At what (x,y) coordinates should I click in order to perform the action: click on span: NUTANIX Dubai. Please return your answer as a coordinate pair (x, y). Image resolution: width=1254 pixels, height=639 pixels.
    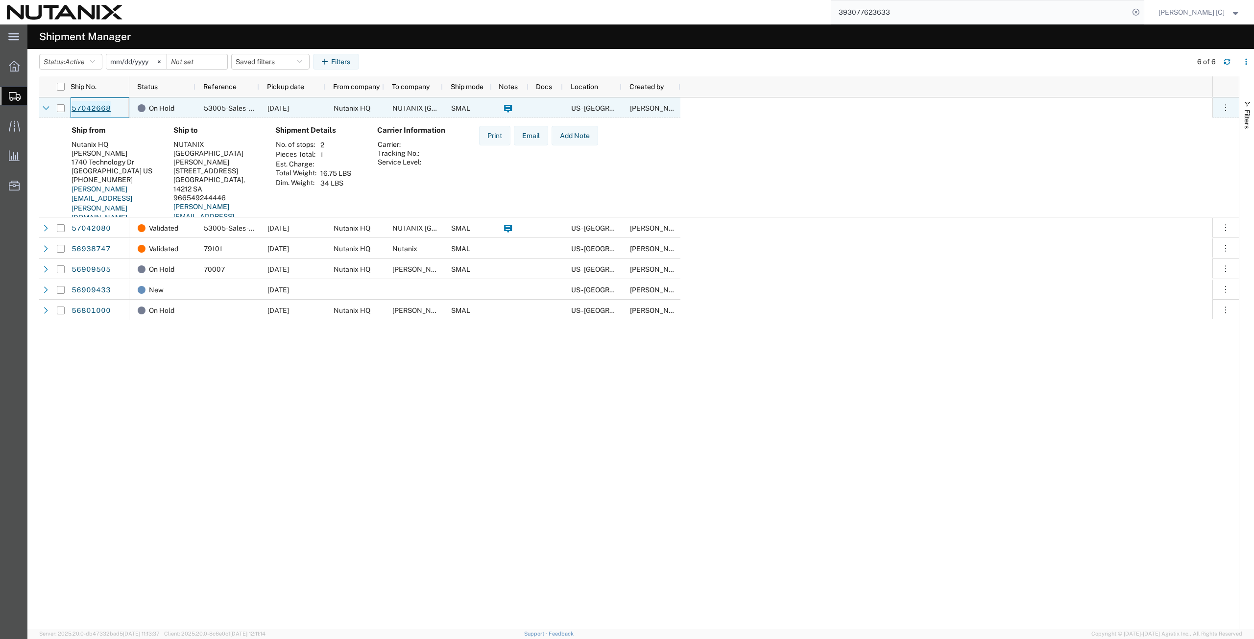
    Looking at the image, I should click on (443, 228).